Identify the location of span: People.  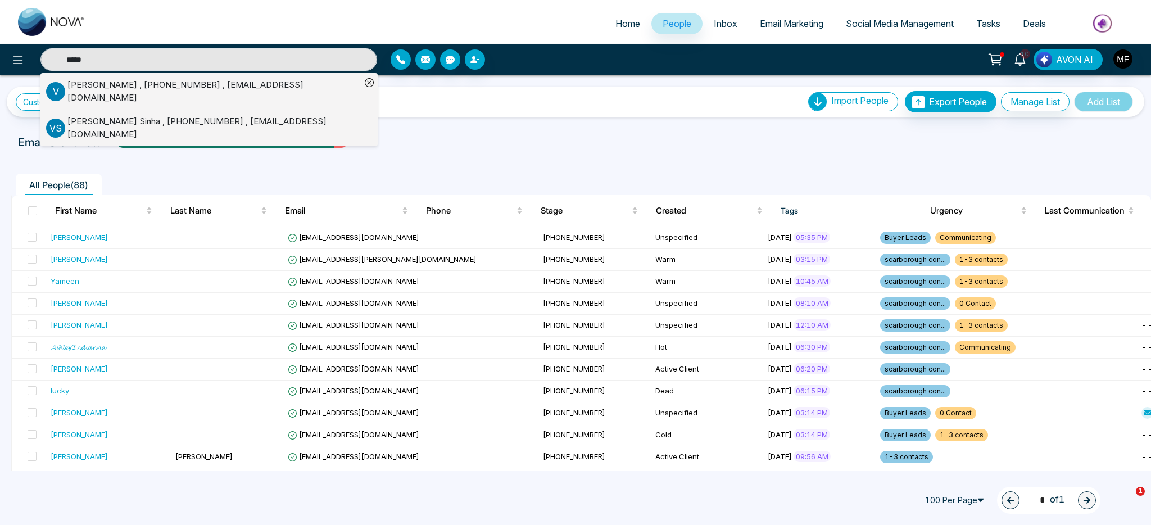
(677, 24).